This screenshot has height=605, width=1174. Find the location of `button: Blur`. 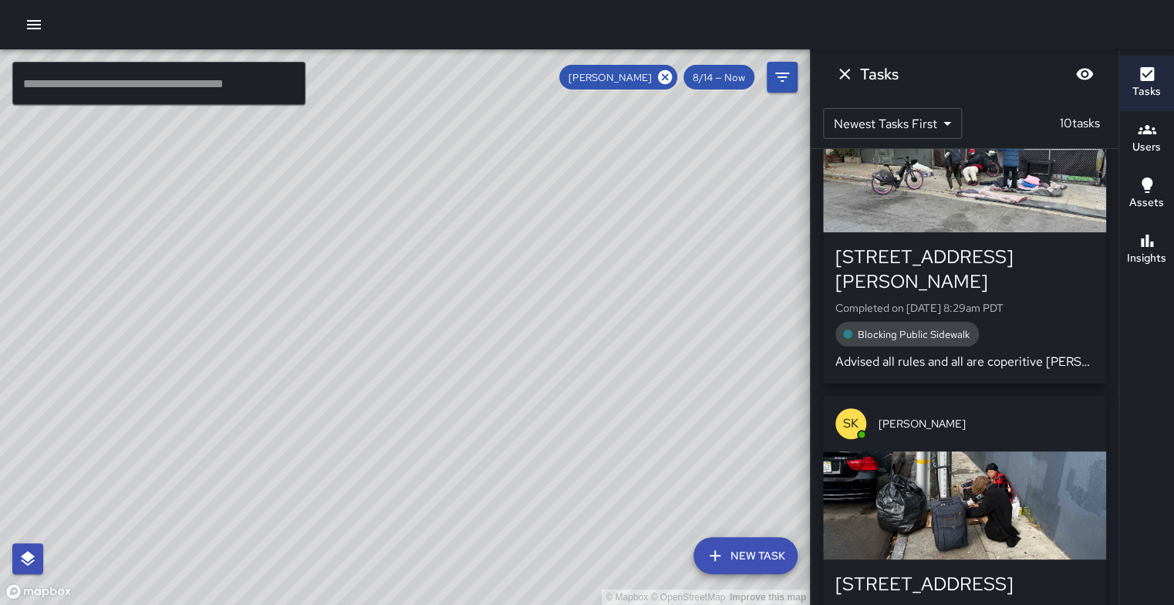

button: Blur is located at coordinates (1085, 74).